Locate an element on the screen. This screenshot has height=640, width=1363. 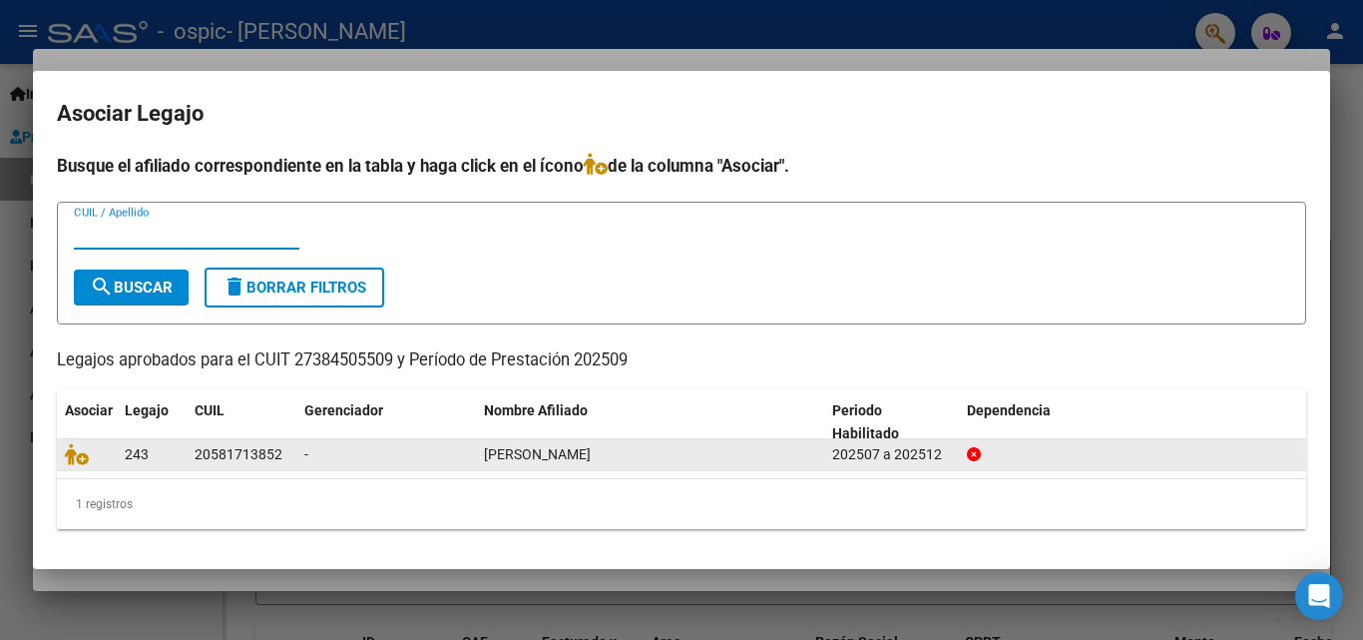
span: Buscar is located at coordinates (131, 287).